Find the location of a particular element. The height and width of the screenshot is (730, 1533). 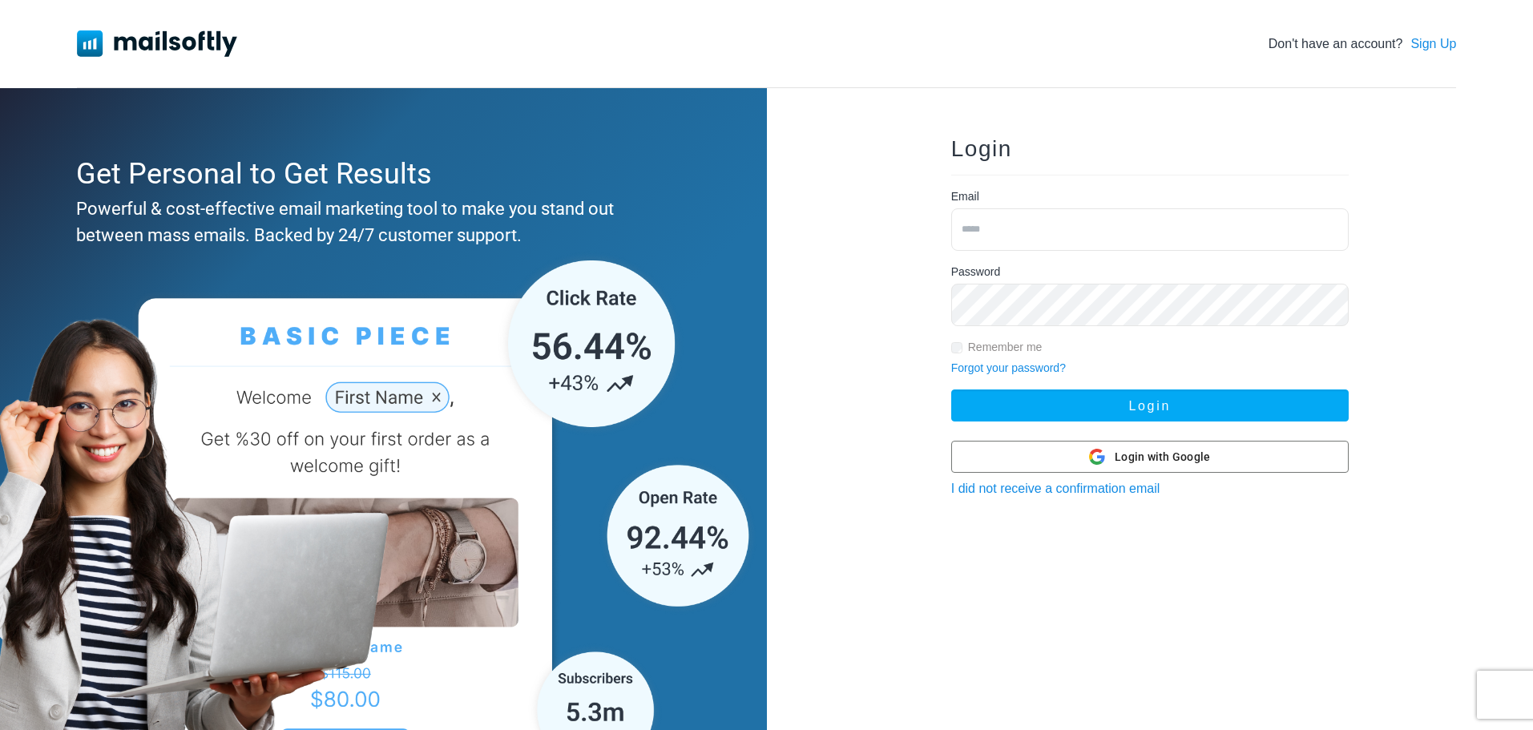

span: Login is located at coordinates (982, 148).